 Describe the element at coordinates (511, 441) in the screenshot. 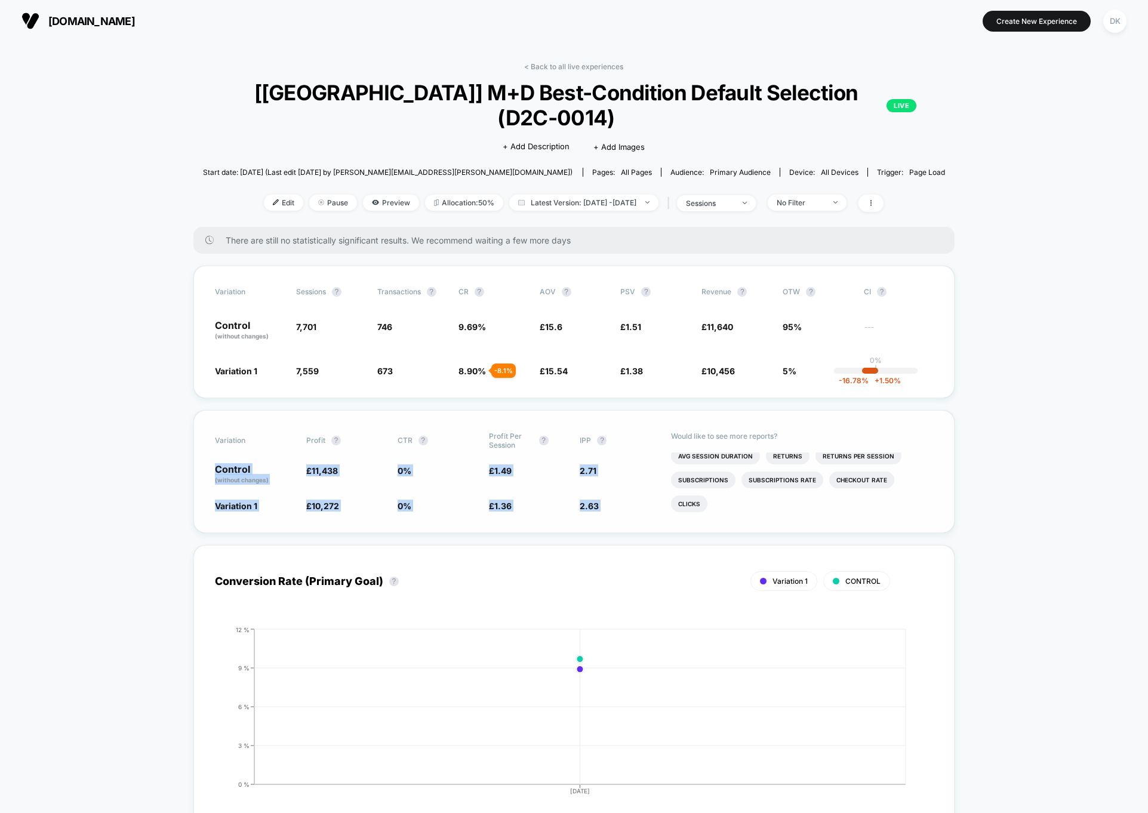

I see `span: Profit Per Session` at that location.